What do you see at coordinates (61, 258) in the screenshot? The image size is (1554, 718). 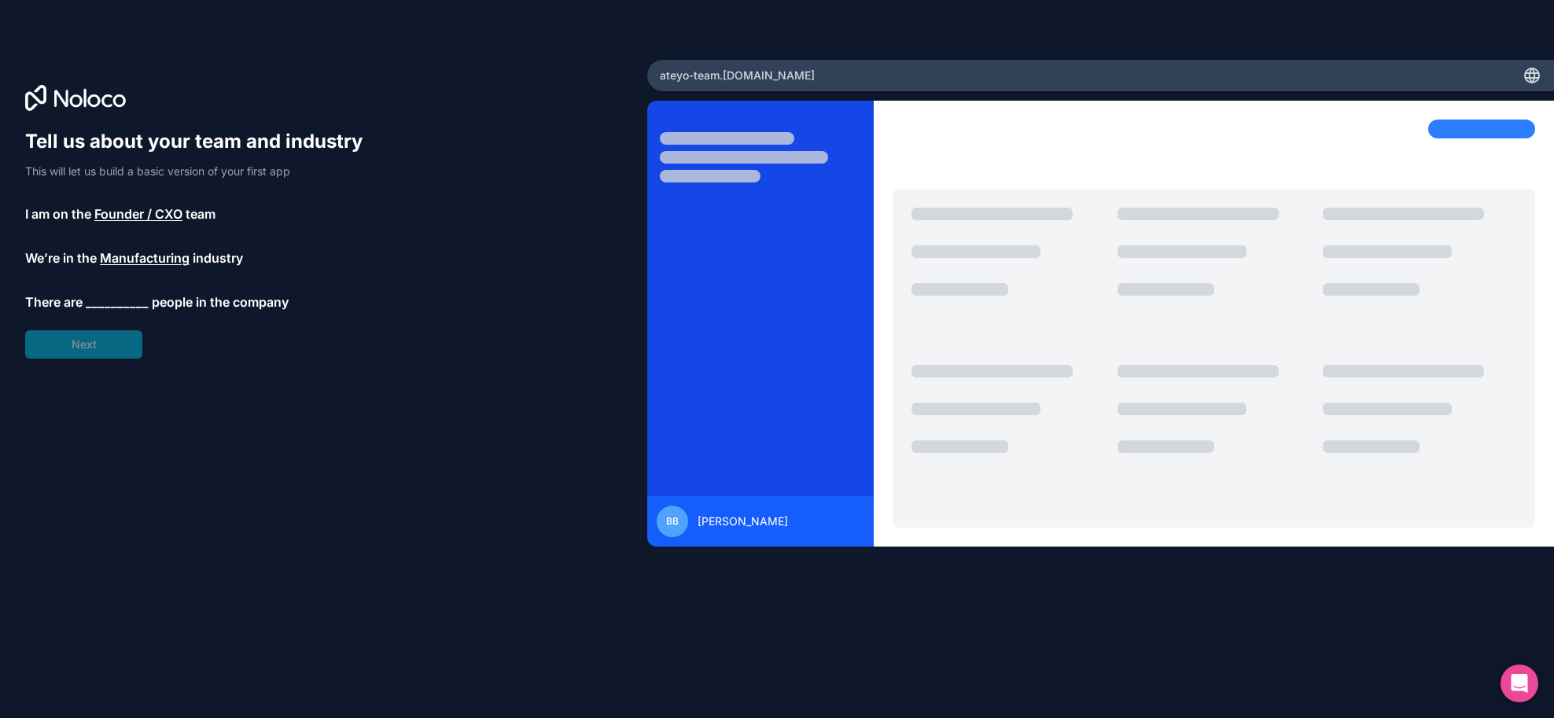 I see `span: We’re in the` at bounding box center [61, 258].